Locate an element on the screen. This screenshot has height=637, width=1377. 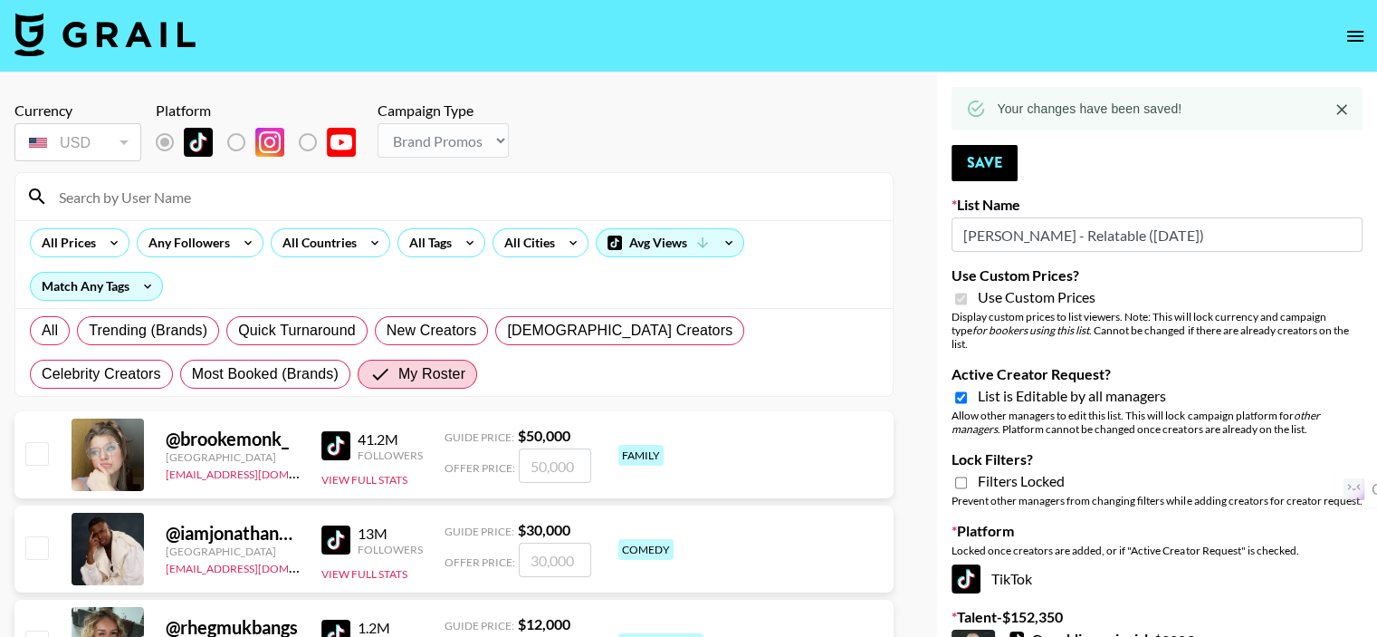
div: 1.2M is located at coordinates (390, 628).